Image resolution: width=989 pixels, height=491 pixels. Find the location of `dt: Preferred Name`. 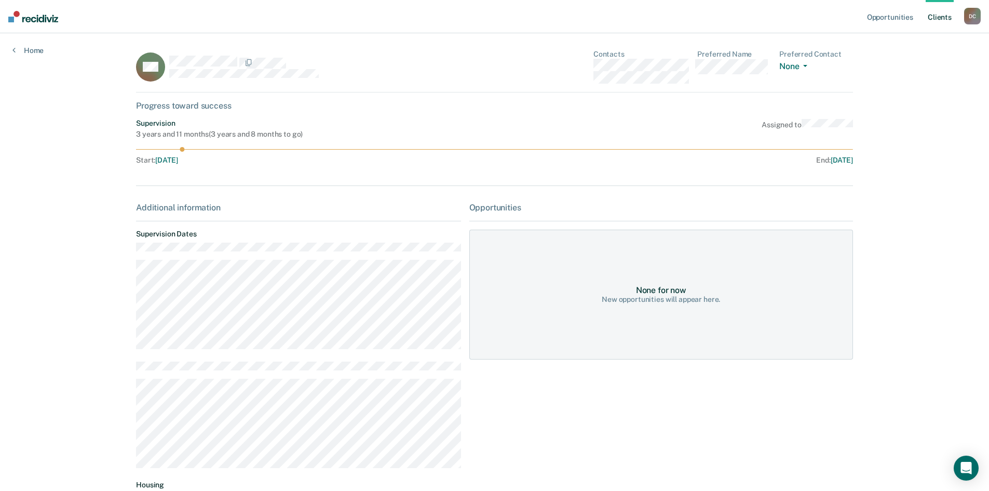

dt: Preferred Name is located at coordinates (734, 54).